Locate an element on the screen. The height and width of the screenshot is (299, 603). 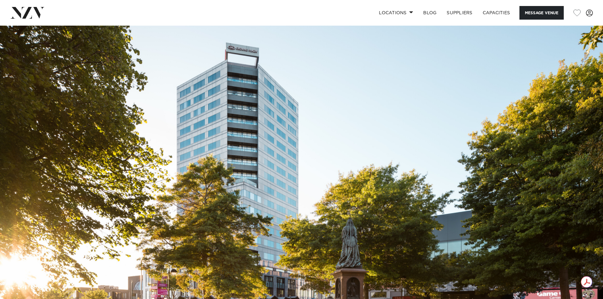
a: SUPPLIERS is located at coordinates (459, 13).